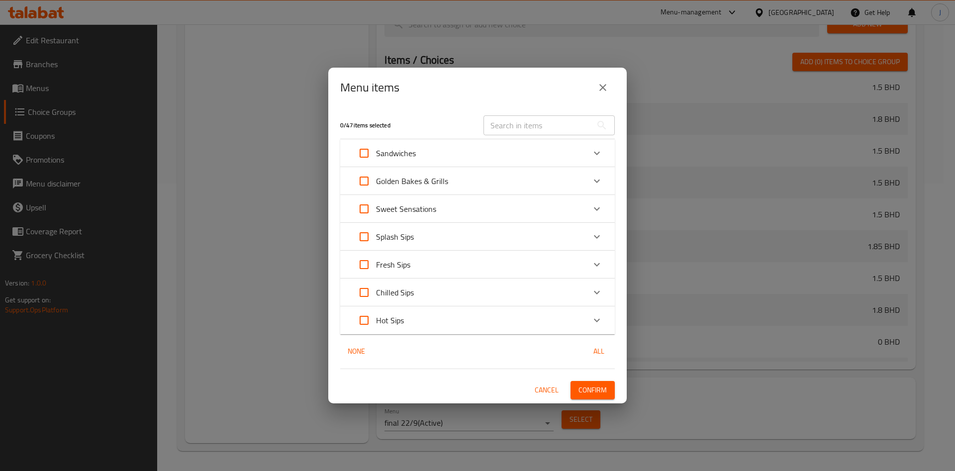 This screenshot has height=471, width=955. I want to click on span: None, so click(356, 351).